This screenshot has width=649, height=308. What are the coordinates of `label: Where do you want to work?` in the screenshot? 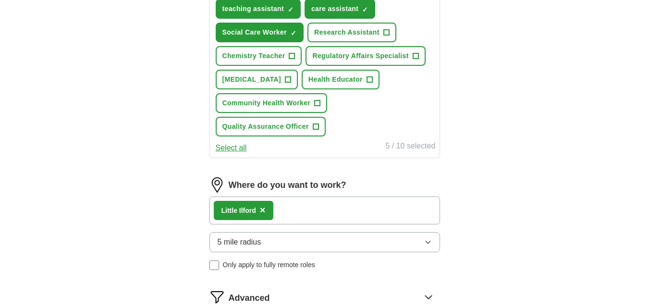 It's located at (287, 185).